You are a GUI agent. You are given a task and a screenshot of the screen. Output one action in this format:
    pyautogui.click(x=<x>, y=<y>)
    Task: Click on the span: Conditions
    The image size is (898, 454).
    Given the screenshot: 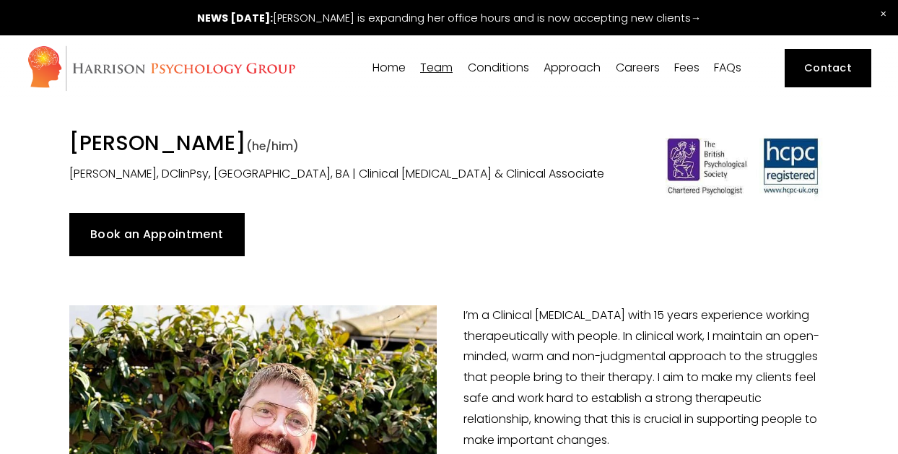 What is the action you would take?
    pyautogui.click(x=498, y=68)
    